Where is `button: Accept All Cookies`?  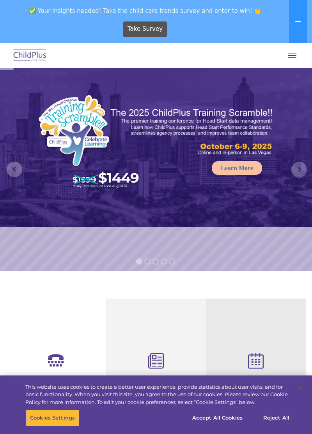
button: Accept All Cookies is located at coordinates (217, 418).